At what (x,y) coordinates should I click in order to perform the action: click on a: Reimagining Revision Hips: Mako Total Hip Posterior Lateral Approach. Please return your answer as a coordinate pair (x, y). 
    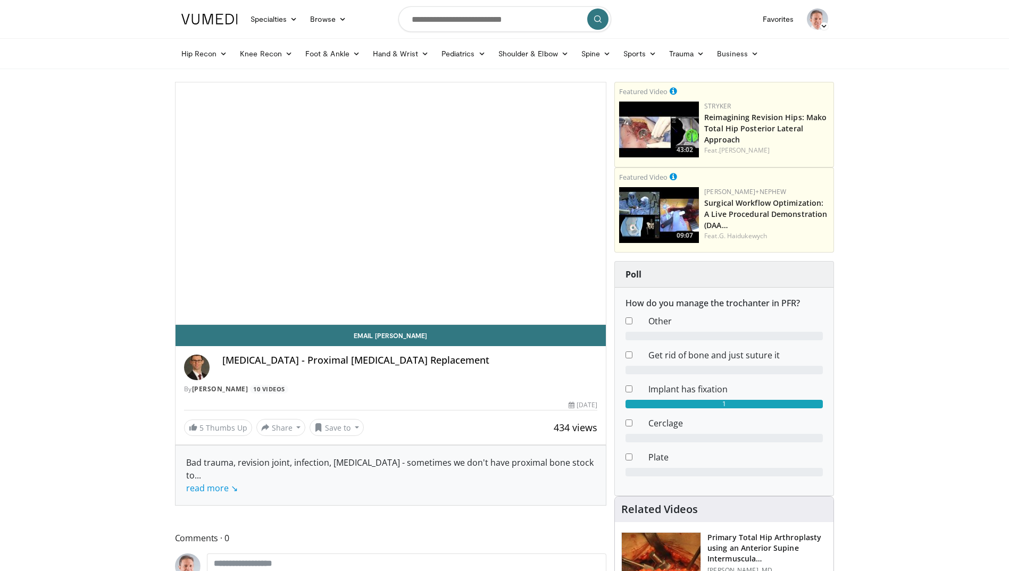
    Looking at the image, I should click on (765, 128).